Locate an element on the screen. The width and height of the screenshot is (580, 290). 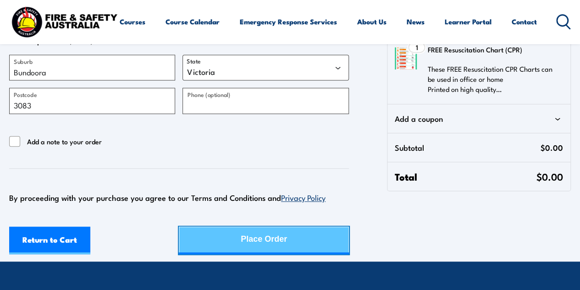
img: FREE Resuscitation Chart - What are the 7 steps to CPR? is located at coordinates (406, 58).